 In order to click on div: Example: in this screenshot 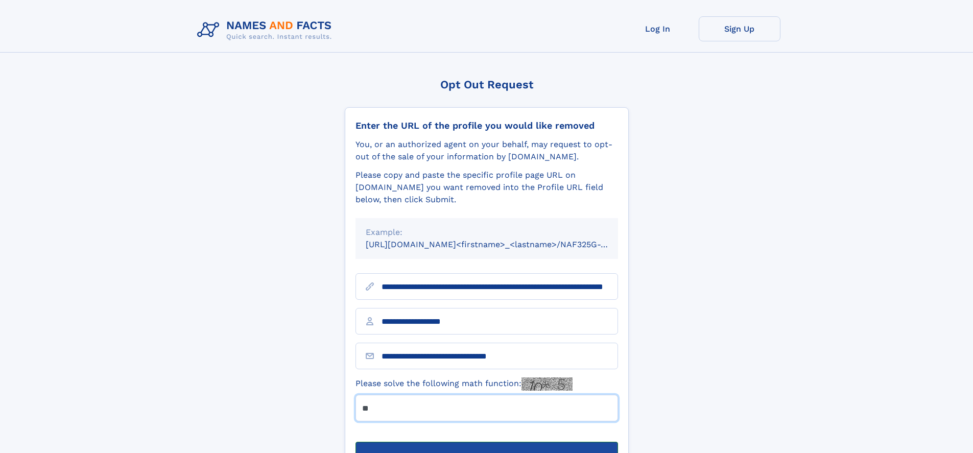, I will do `click(487, 232)`.